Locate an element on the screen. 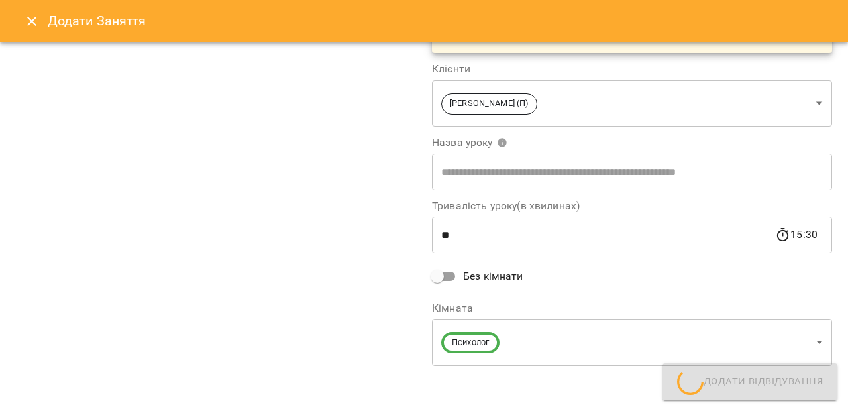 Image resolution: width=848 pixels, height=411 pixels. span: Назва уроку is located at coordinates (470, 142).